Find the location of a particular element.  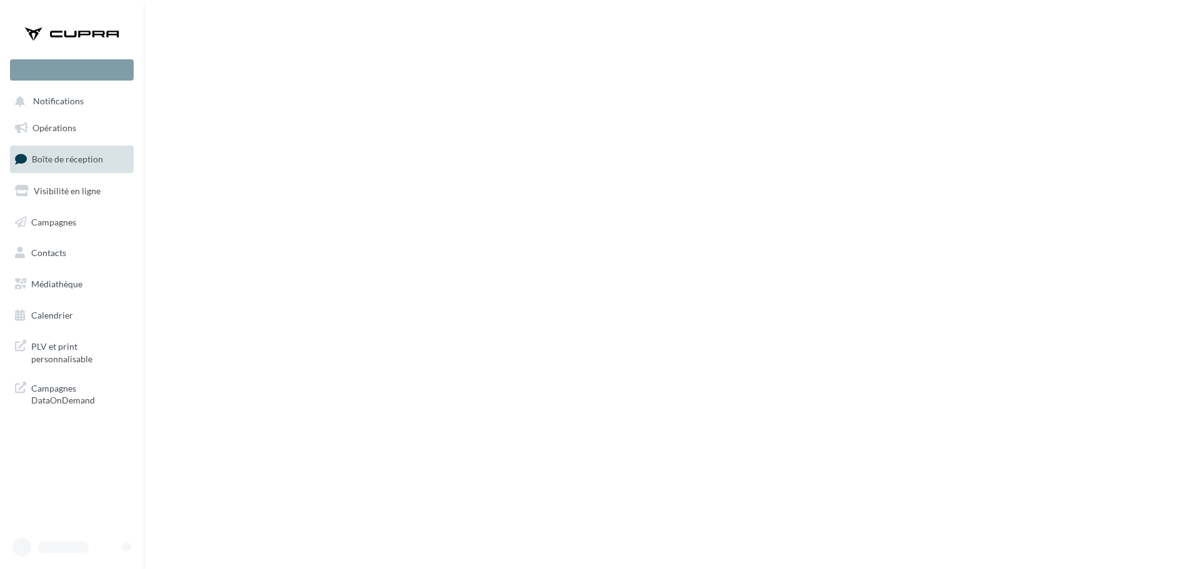

a: Visibilité en ligne is located at coordinates (72, 191).